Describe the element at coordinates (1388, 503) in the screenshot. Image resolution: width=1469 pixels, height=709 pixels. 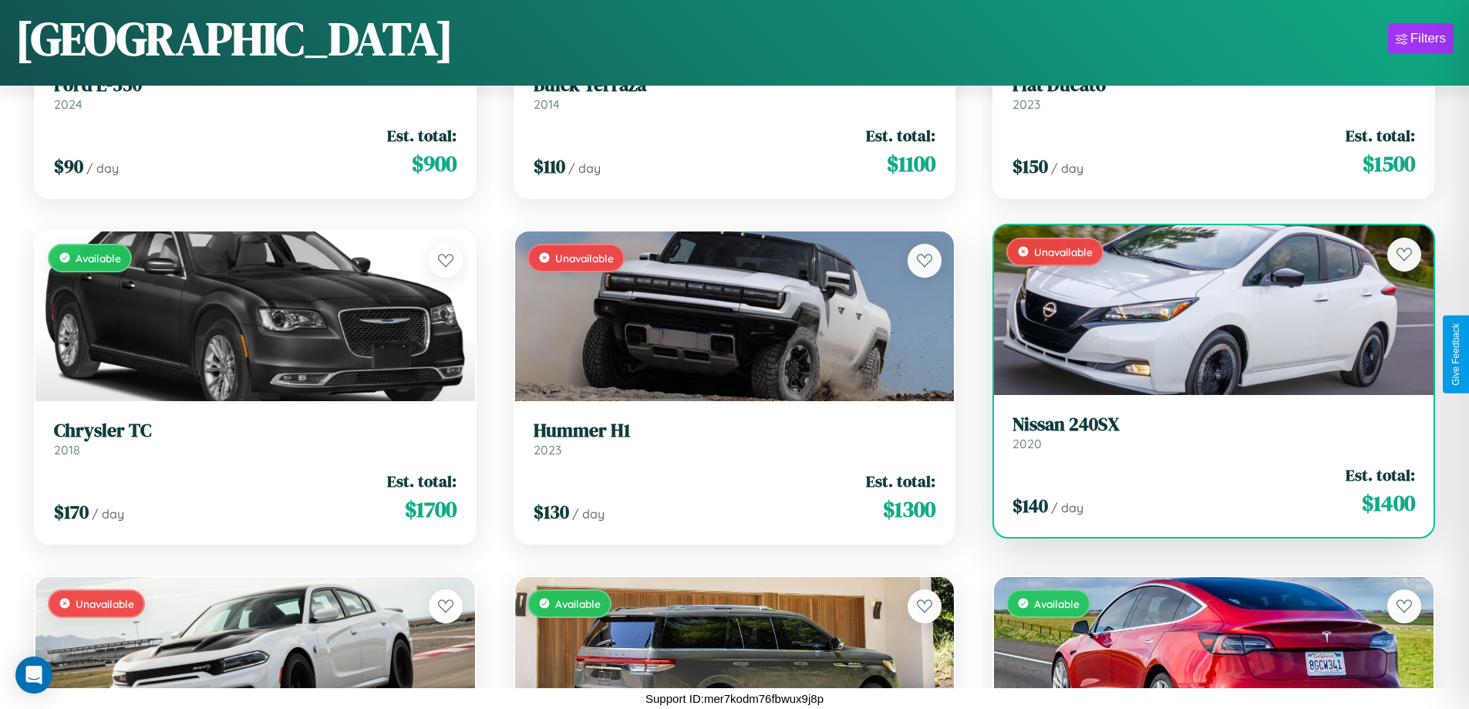
I see `span: $ 1400` at that location.